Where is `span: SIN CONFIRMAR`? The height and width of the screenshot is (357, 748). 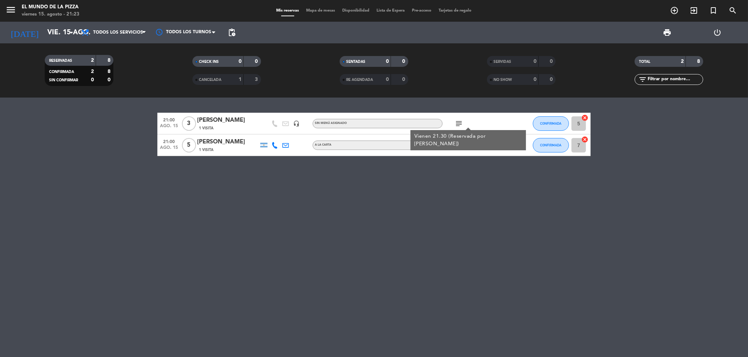 span: SIN CONFIRMAR is located at coordinates (64, 80).